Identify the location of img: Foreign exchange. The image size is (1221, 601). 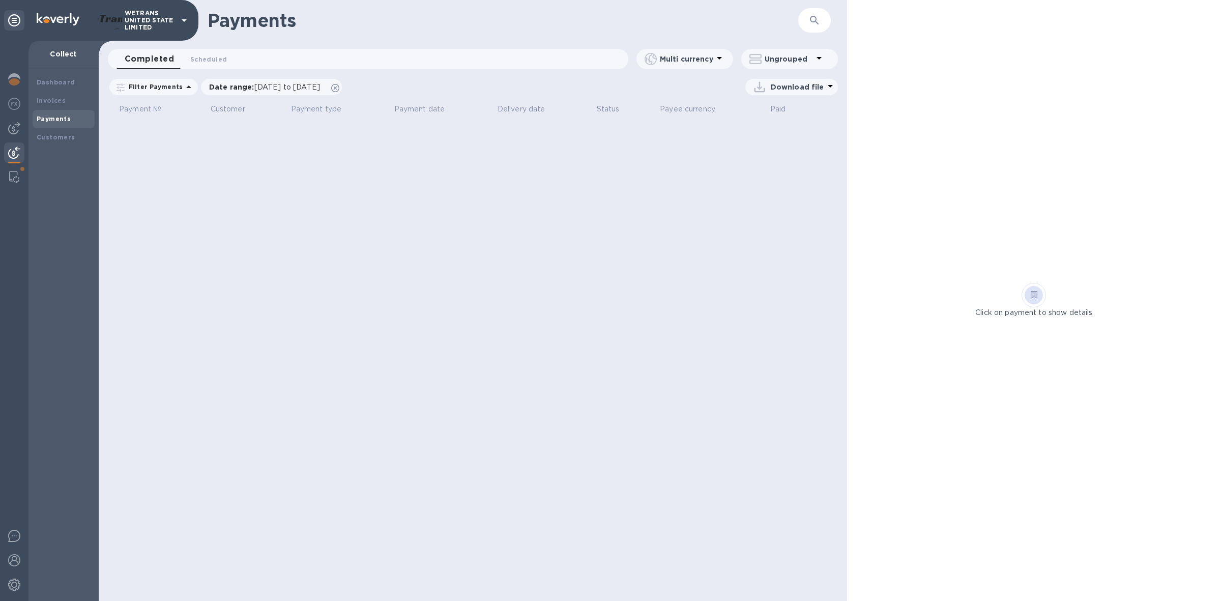
(14, 104).